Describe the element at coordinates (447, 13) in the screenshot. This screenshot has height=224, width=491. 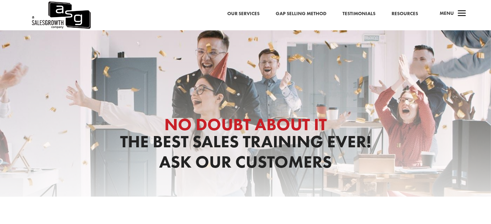
I see `span: Menu` at that location.